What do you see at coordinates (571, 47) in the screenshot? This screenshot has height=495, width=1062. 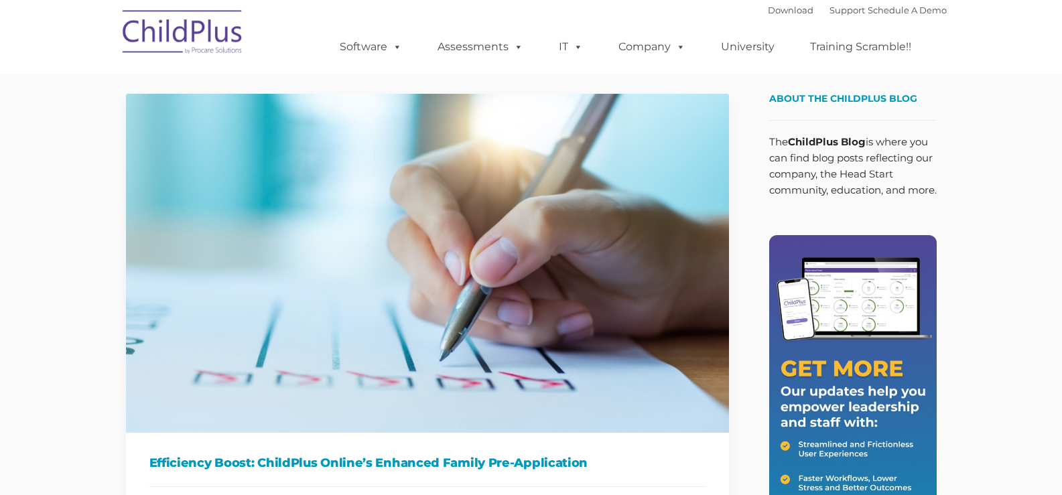 I see `a: IT` at bounding box center [571, 47].